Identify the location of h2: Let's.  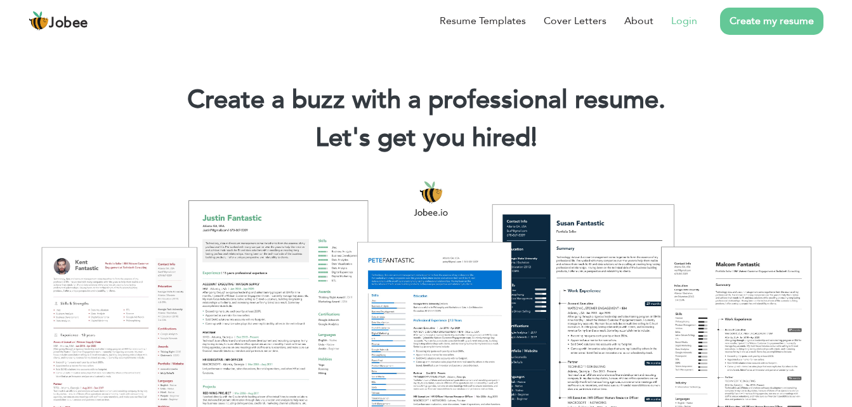
(426, 138).